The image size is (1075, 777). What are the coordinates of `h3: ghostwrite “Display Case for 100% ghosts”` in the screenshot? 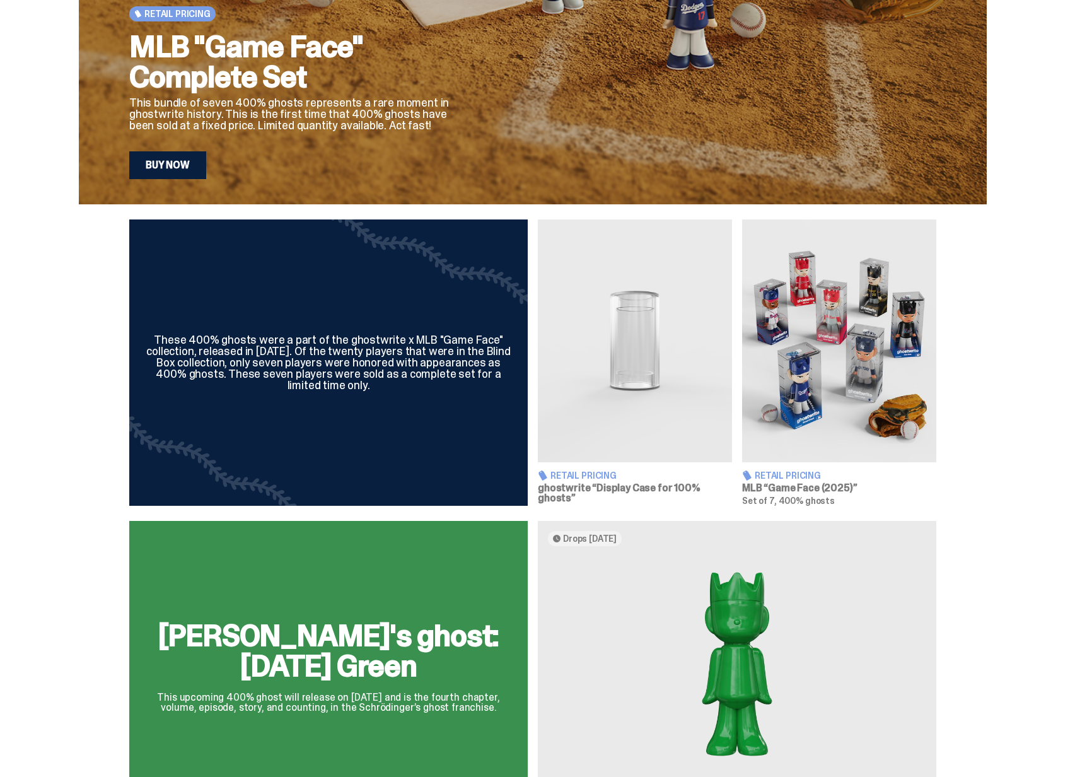 It's located at (635, 493).